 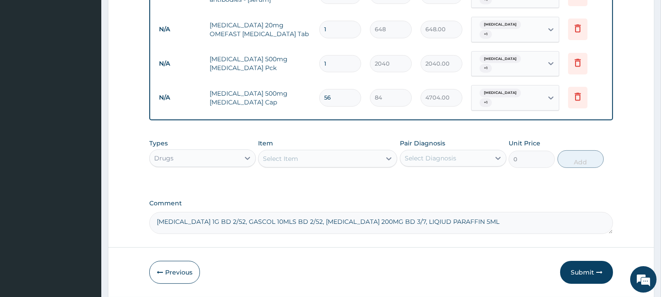 I want to click on button: Add, so click(x=580, y=159).